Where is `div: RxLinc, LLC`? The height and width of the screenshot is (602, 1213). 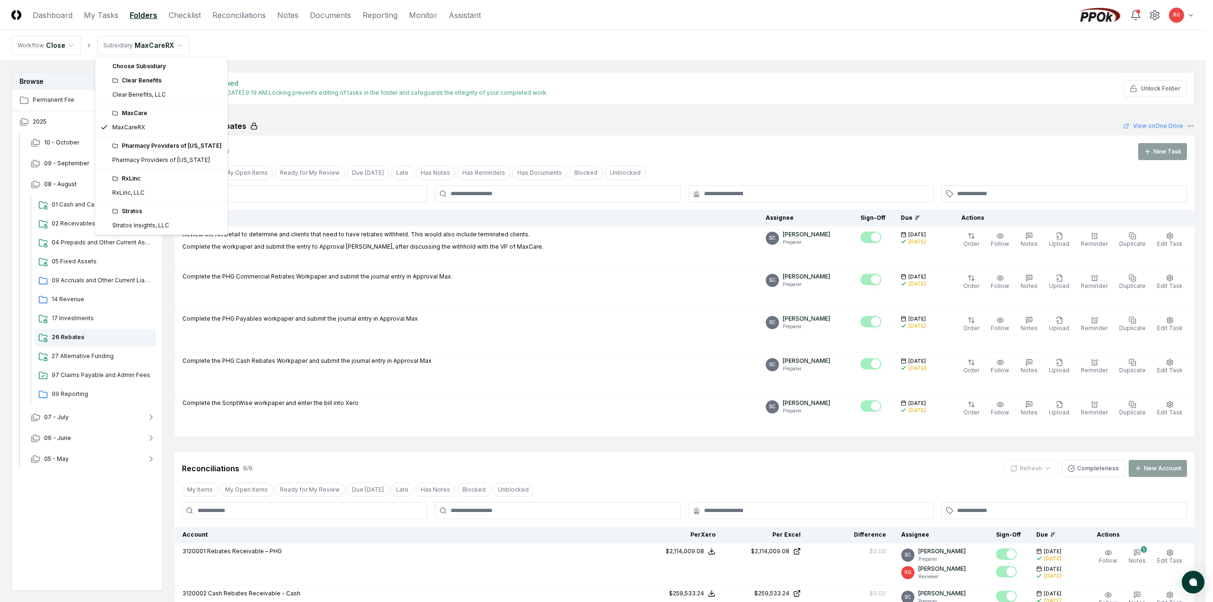 div: RxLinc, LLC is located at coordinates (128, 193).